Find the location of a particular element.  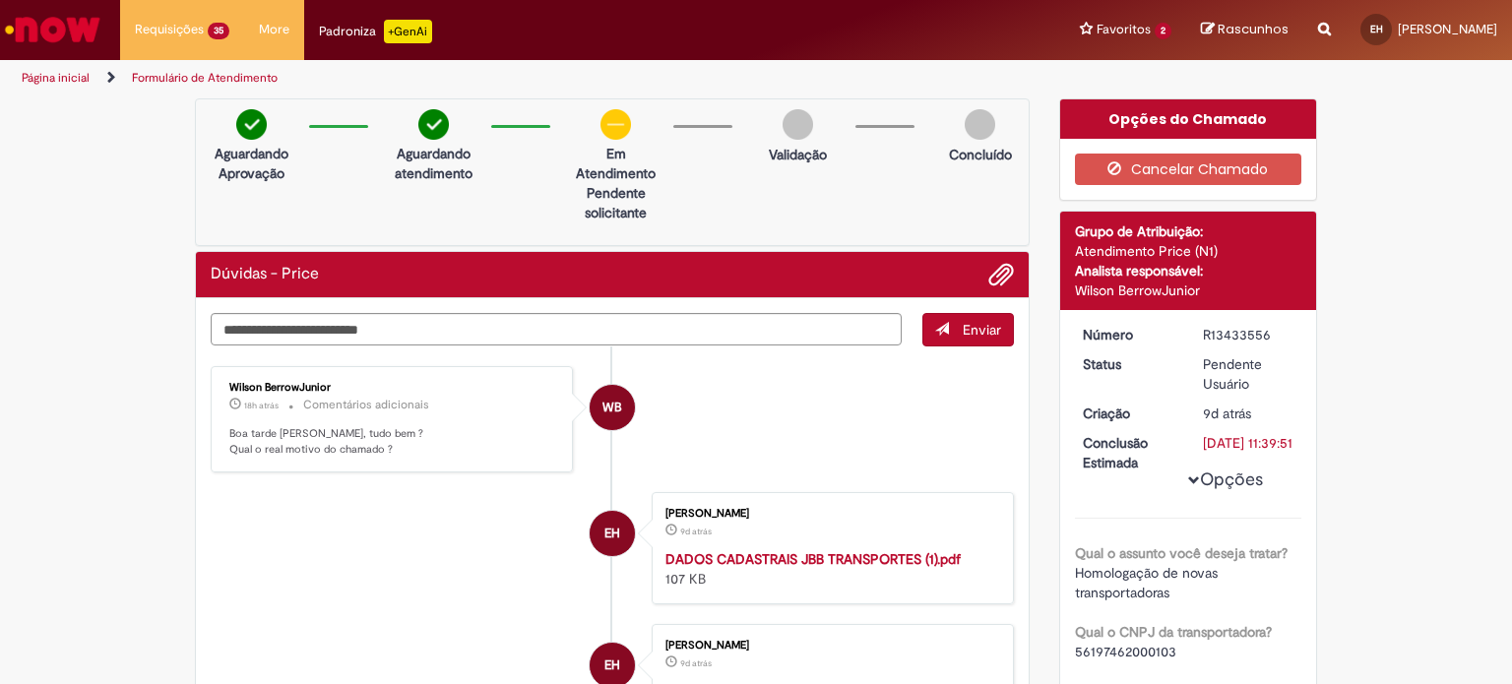

a: DADOS CADASTRAIS JBB TRANSPORTES (1).pdf is located at coordinates (813, 559).